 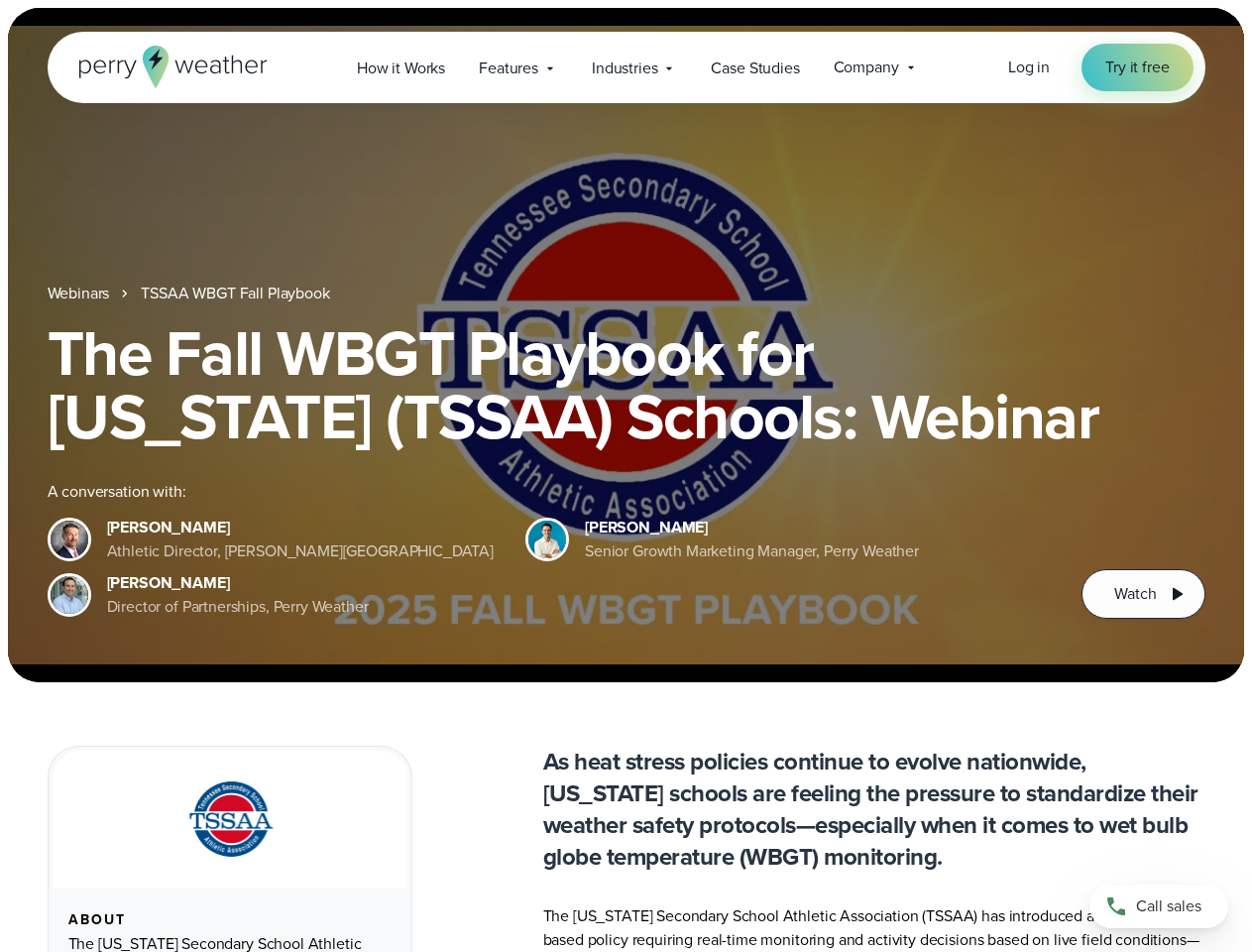 What do you see at coordinates (755, 69) in the screenshot?
I see `span: Case Studies` at bounding box center [755, 69].